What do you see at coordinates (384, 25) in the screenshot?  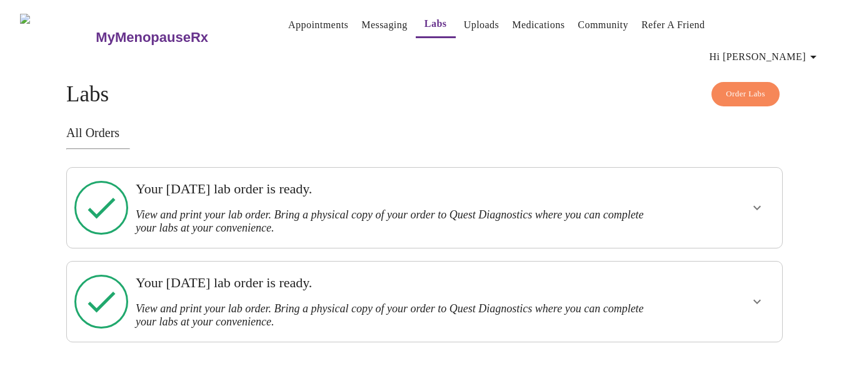 I see `button: Messaging` at bounding box center [384, 25].